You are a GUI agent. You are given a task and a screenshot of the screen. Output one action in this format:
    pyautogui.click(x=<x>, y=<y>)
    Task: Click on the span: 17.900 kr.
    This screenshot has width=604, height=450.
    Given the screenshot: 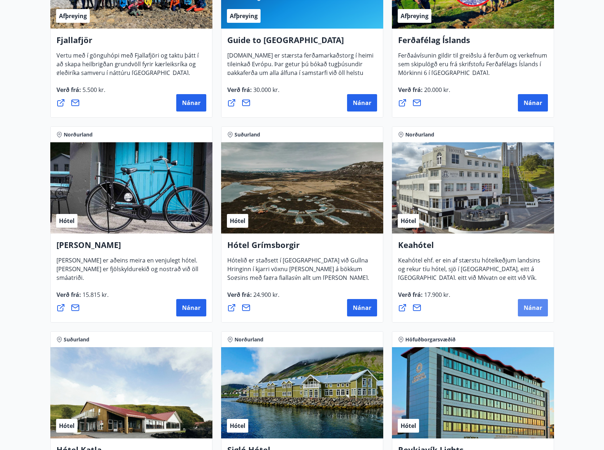 What is the action you would take?
    pyautogui.click(x=436, y=294)
    